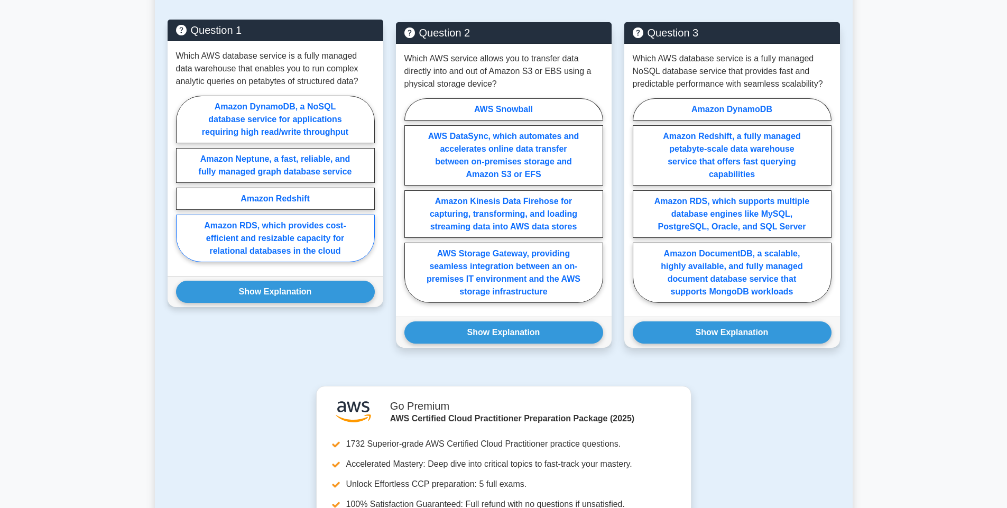  What do you see at coordinates (504, 273) in the screenshot?
I see `label: AWS Storage Gateway, providing seamless integration between an on-premises IT environment and the...` at bounding box center [504, 273].